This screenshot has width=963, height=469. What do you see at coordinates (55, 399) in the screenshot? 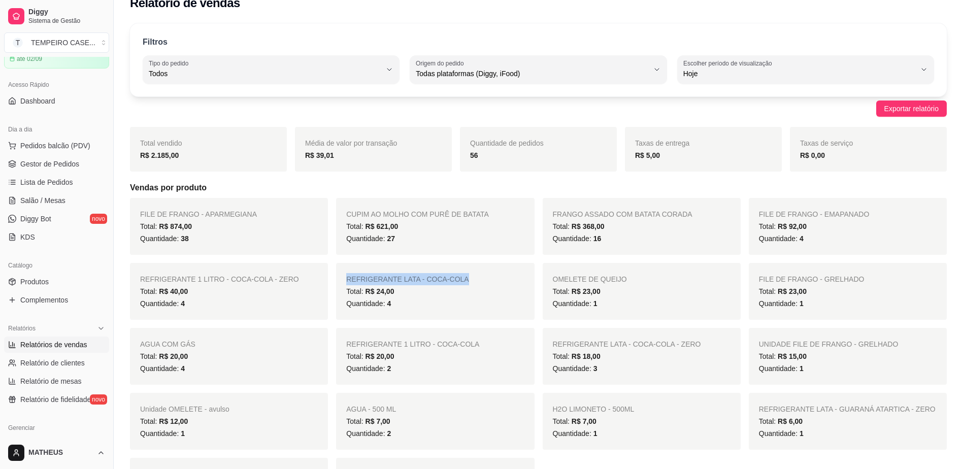
I see `span: Relatório de fidelidade` at bounding box center [55, 399].